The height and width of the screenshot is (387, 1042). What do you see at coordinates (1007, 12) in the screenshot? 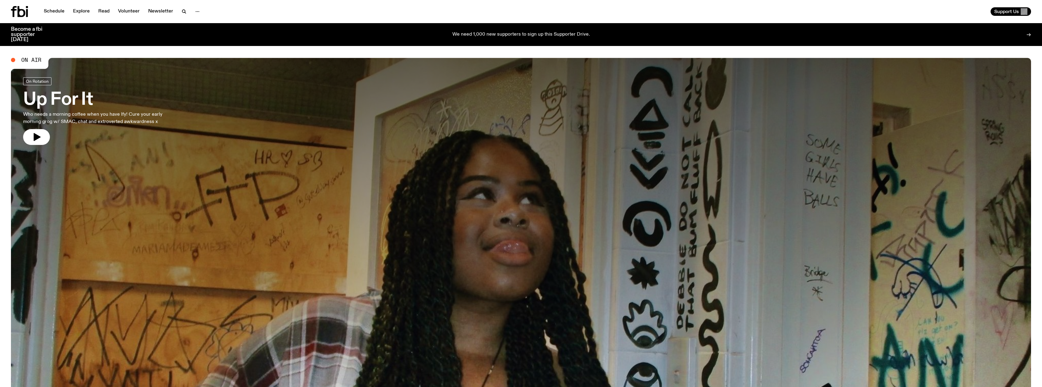
I see `span: Support Us` at bounding box center [1007, 12].